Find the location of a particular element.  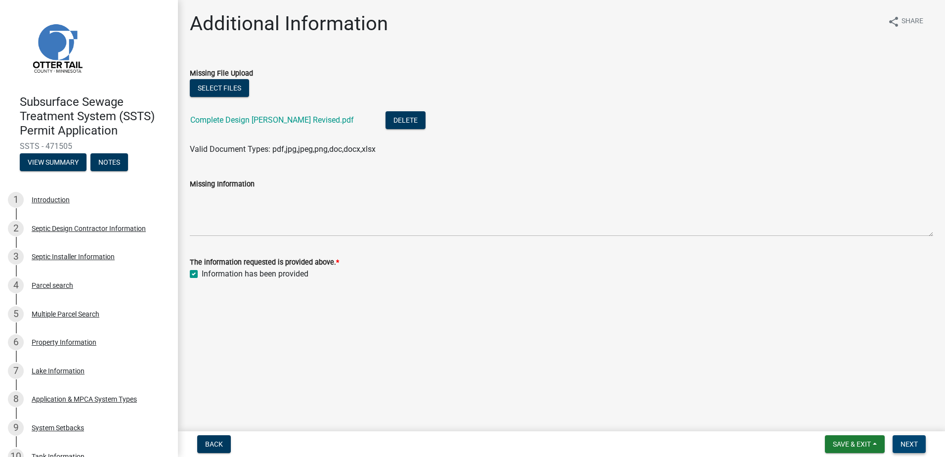

div: 1 is located at coordinates (16, 200).